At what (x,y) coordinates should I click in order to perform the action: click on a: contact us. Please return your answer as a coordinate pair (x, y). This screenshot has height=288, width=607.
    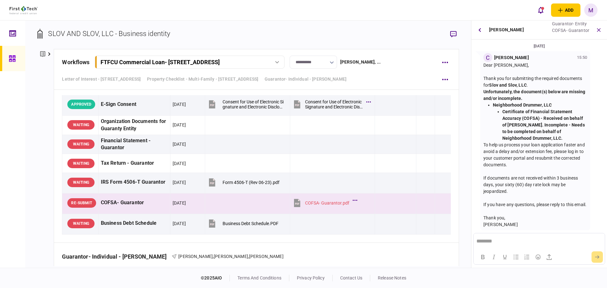
    Looking at the image, I should click on (351, 278).